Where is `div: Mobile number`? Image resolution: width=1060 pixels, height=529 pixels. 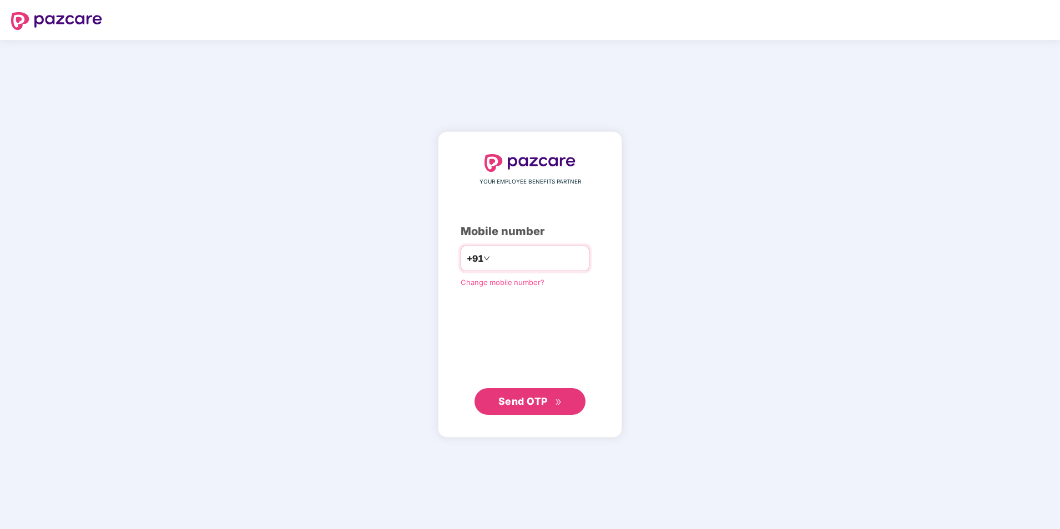 div: Mobile number is located at coordinates (530, 231).